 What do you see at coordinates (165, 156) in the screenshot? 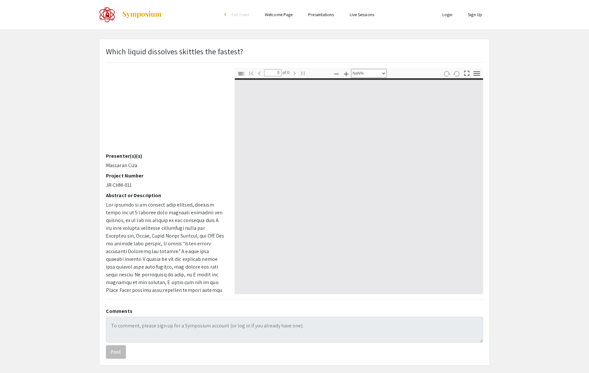
I see `h2: Presenter(s)(s)` at bounding box center [165, 156].